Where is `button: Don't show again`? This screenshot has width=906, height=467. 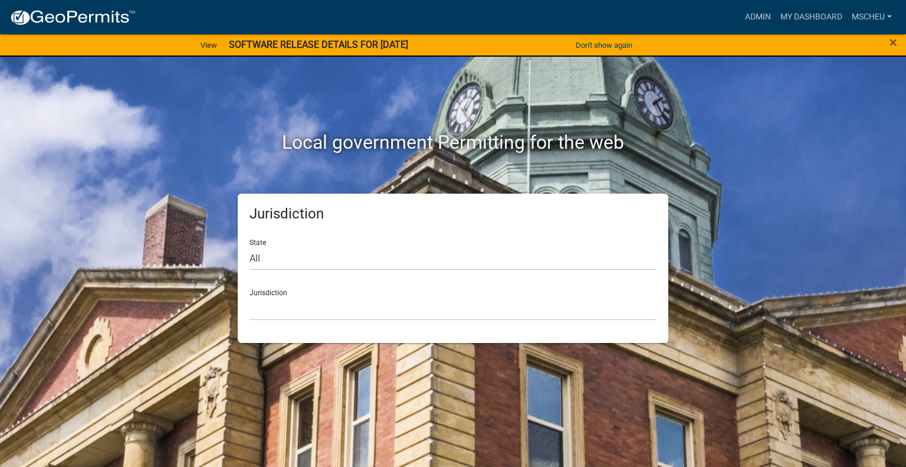
button: Don't show again is located at coordinates (604, 45).